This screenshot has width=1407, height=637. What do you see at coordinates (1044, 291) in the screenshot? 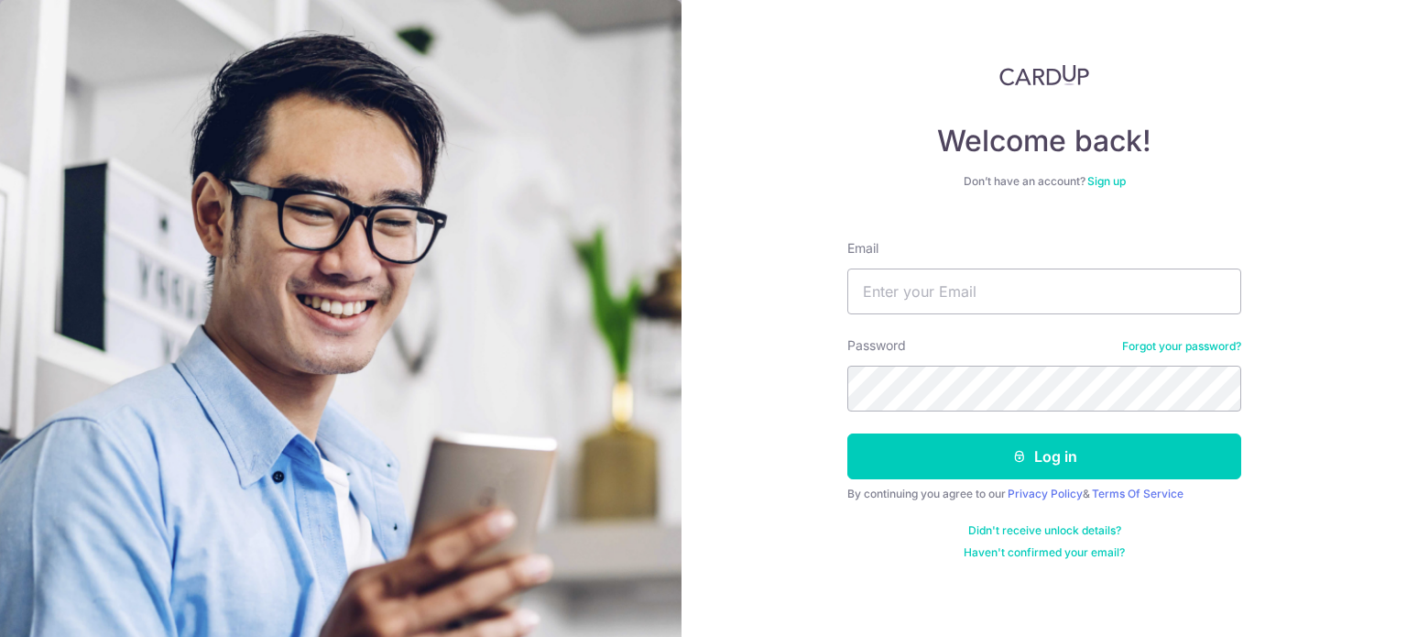
I see `input: Enter your Email` at bounding box center [1044, 291].